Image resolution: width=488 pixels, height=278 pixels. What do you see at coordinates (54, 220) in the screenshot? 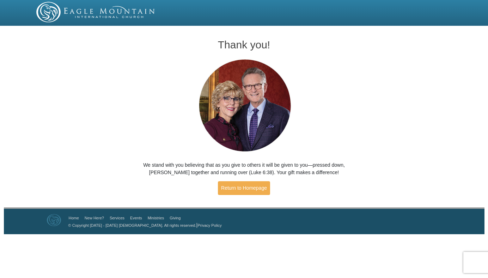
I see `img: Eagle Mountain International Church` at bounding box center [54, 220].